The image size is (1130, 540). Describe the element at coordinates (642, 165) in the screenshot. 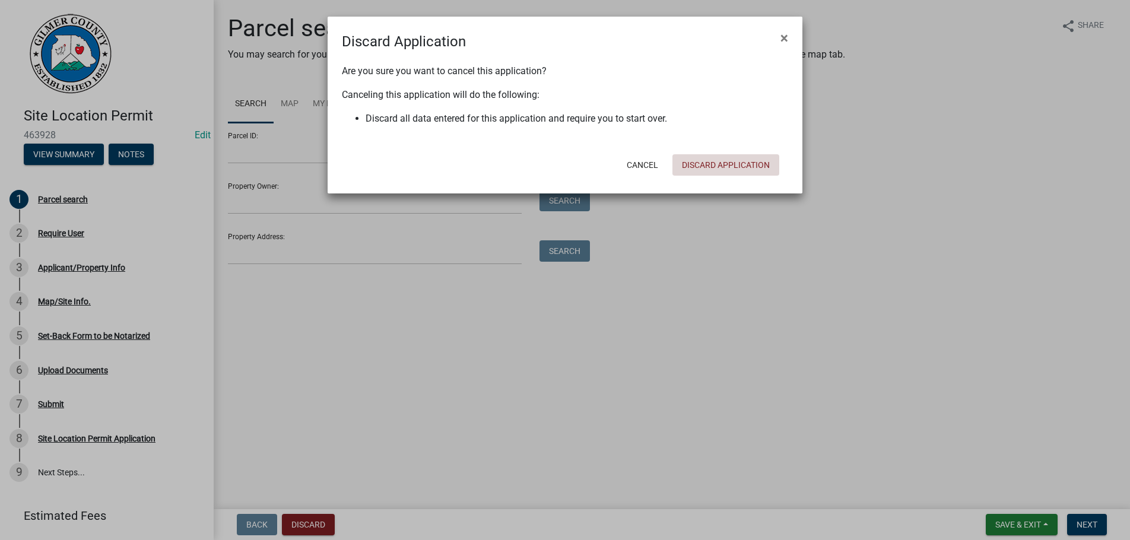

I see `button: Cancel` at that location.